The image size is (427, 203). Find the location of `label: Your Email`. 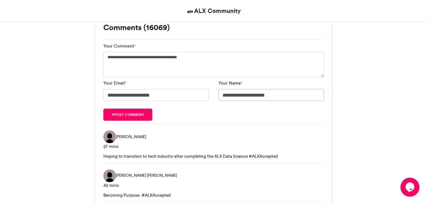

label: Your Email is located at coordinates (115, 83).